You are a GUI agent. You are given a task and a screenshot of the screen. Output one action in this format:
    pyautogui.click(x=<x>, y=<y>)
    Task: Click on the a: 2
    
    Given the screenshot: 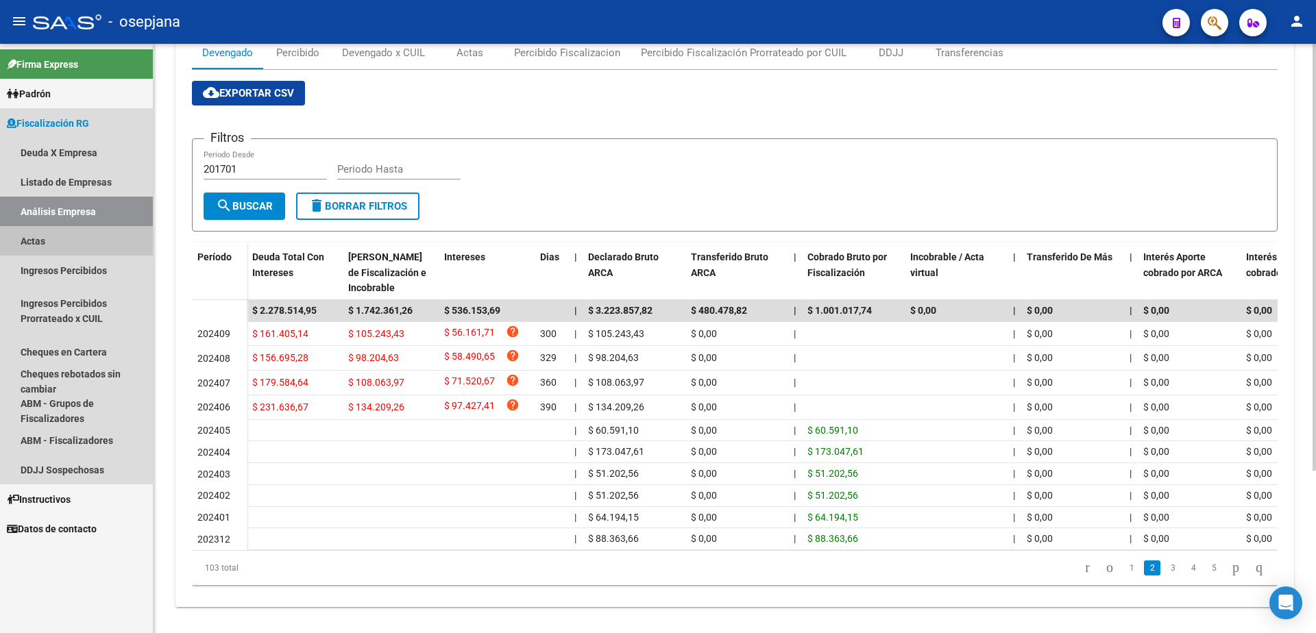 What is the action you would take?
    pyautogui.click(x=1152, y=568)
    